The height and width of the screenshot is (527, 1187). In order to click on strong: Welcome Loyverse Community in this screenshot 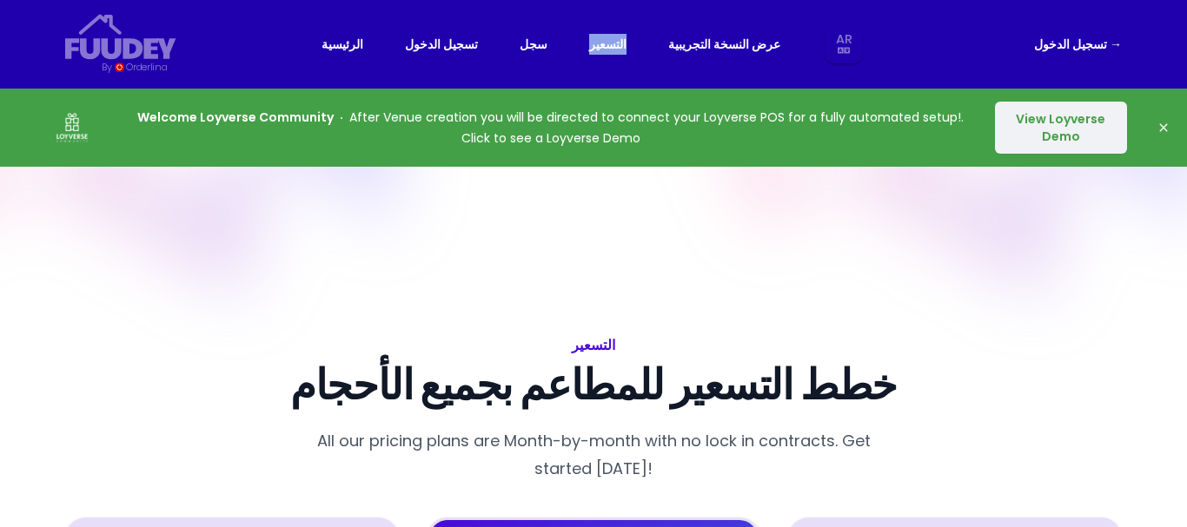, I will do `click(235, 117)`.